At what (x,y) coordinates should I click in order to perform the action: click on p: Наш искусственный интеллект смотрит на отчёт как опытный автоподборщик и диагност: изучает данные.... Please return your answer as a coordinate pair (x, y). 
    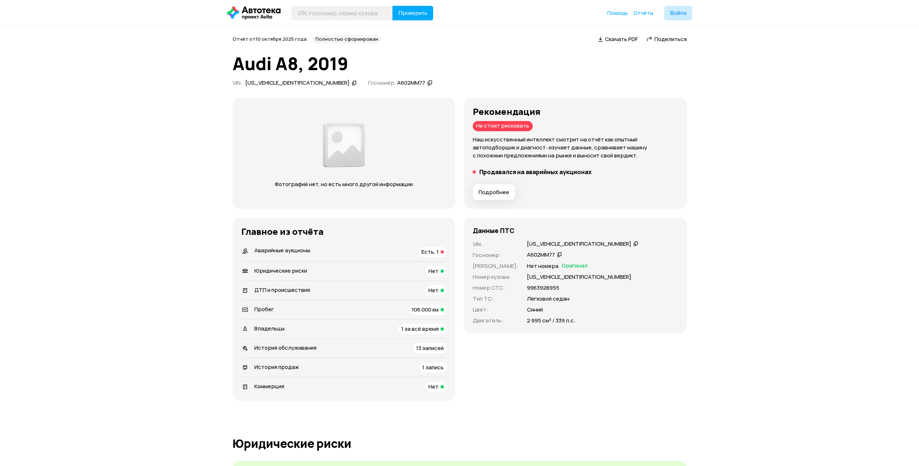
    Looking at the image, I should click on (575, 148).